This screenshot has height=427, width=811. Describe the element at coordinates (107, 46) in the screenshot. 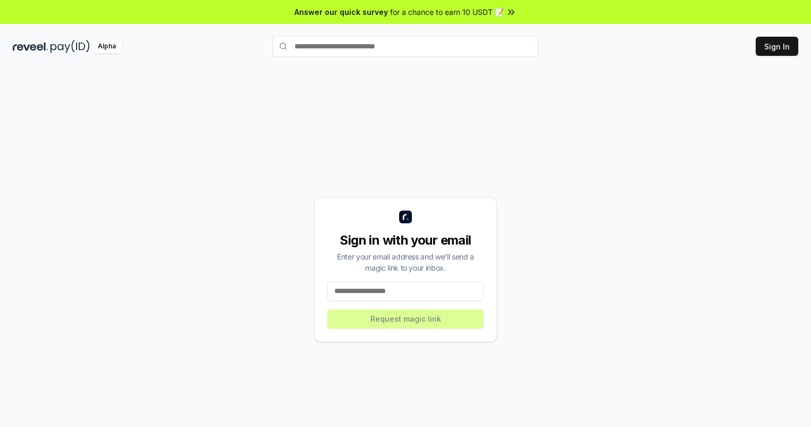

I see `div: Alpha` at that location.